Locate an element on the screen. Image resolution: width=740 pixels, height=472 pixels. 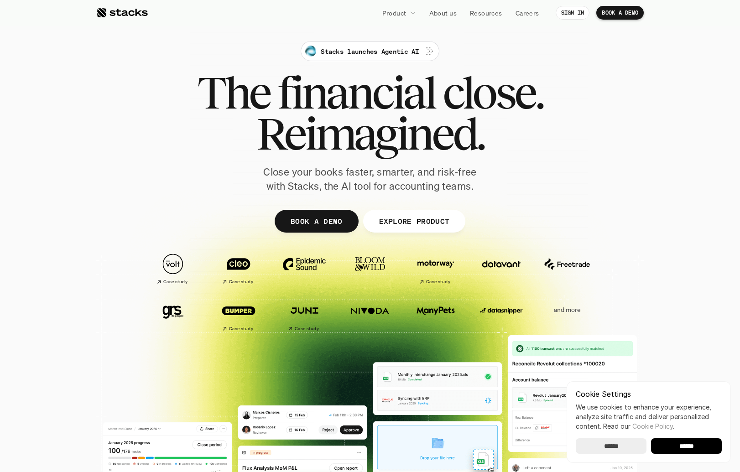
a: Careers is located at coordinates (527, 13).